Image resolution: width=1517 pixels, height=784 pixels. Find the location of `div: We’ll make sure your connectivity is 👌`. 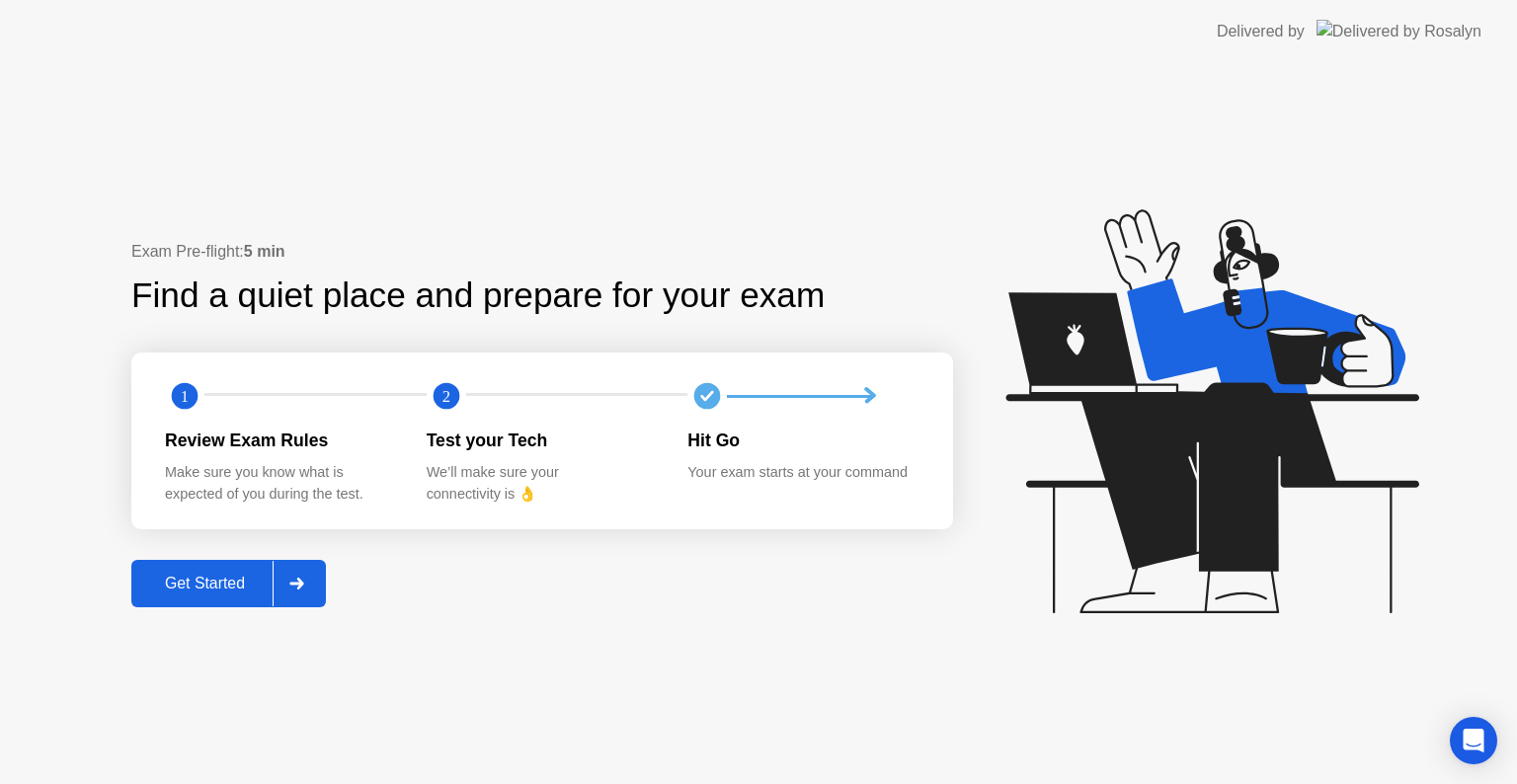

div: We’ll make sure your connectivity is 👌 is located at coordinates (541, 482).